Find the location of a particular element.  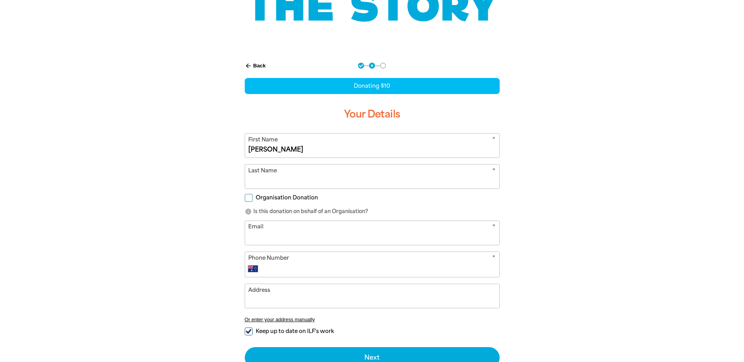

span: Organisation Donation is located at coordinates (287, 198).